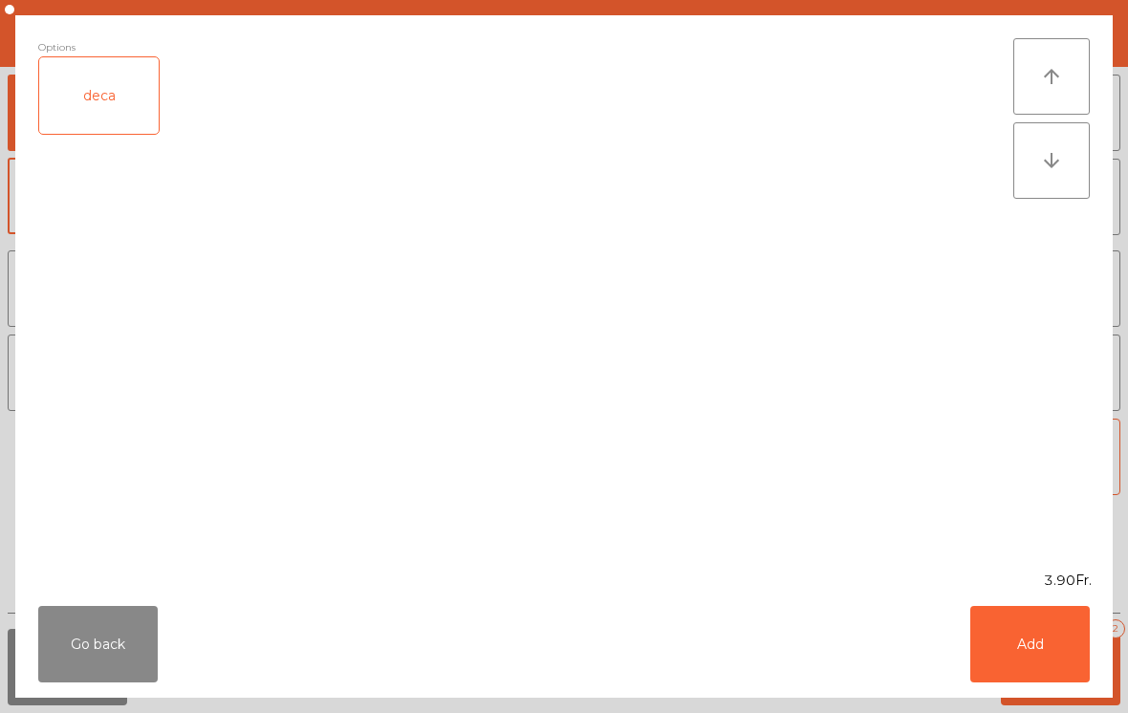 The image size is (1128, 713). I want to click on button: arrow_upward, so click(1052, 76).